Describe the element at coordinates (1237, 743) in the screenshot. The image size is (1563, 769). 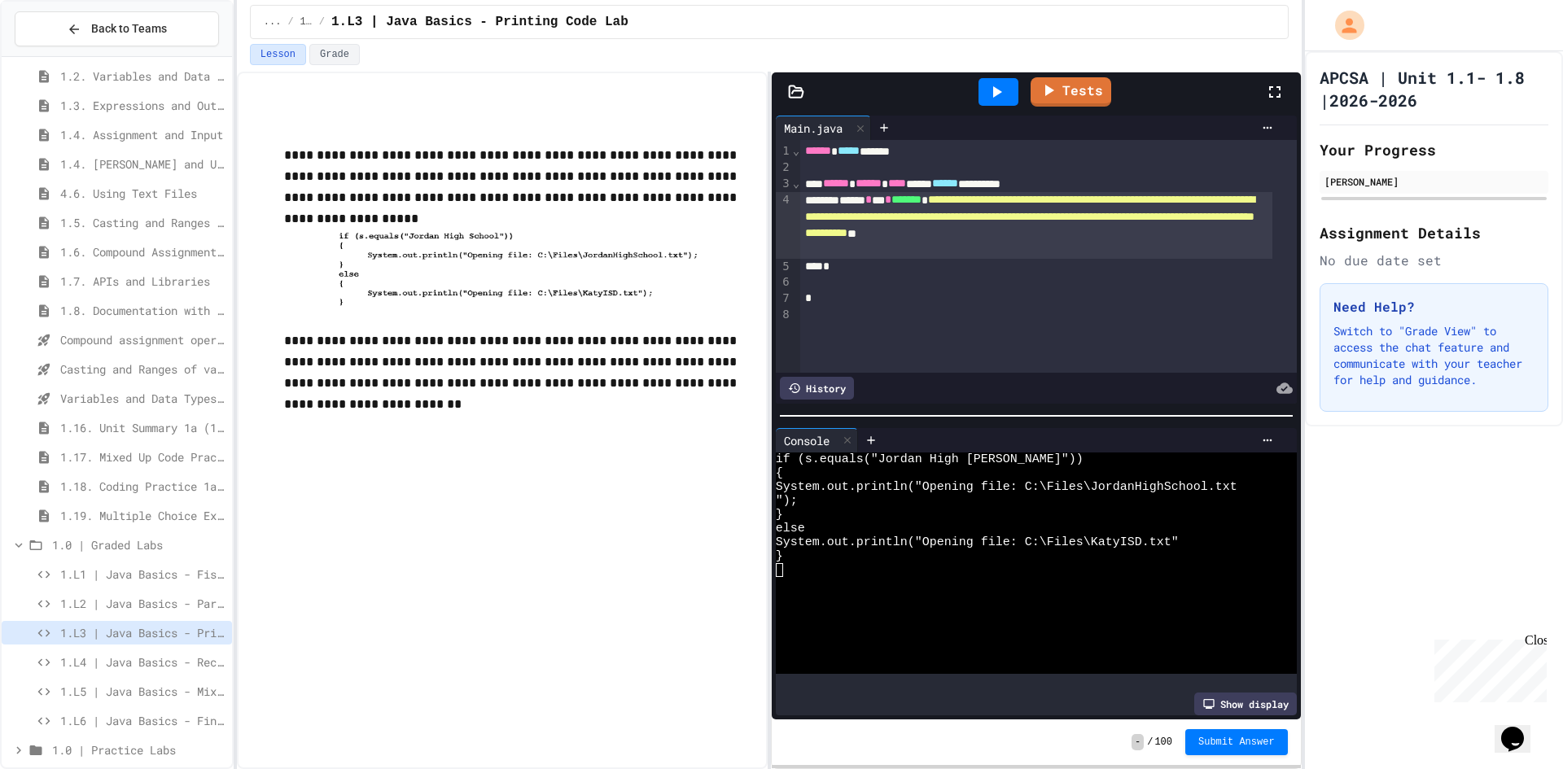
I see `button: Submit Answer` at that location.